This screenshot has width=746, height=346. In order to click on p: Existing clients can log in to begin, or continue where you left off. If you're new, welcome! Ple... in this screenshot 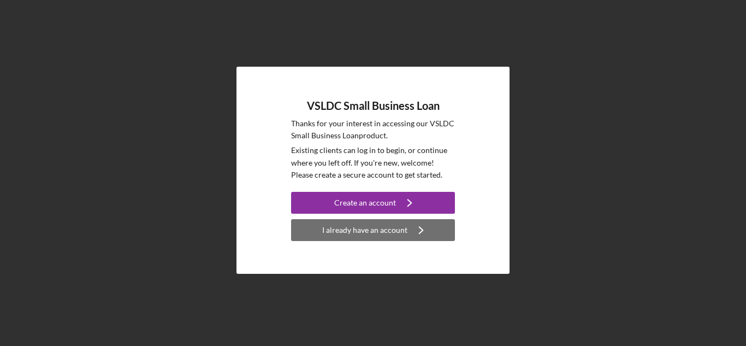, I will do `click(373, 162)`.